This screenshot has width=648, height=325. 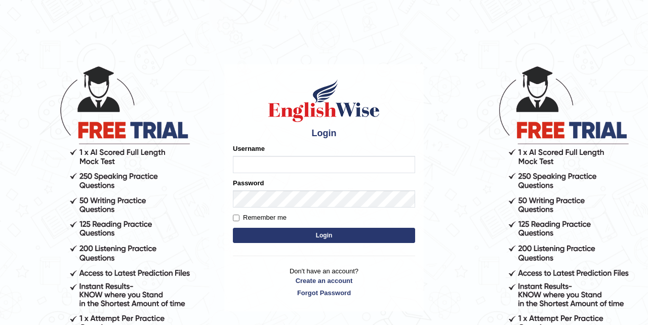 I want to click on input: Remember me, so click(x=236, y=218).